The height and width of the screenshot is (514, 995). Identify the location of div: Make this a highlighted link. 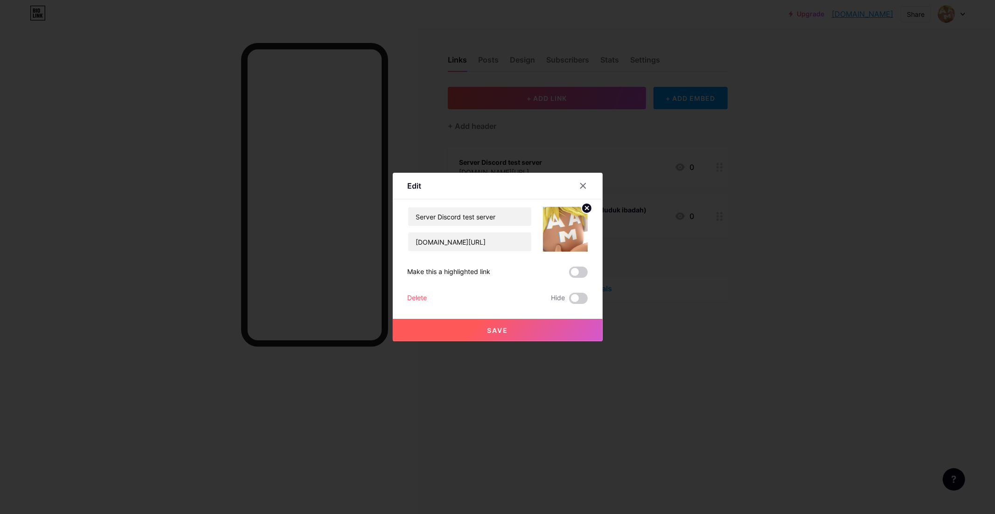
(449, 272).